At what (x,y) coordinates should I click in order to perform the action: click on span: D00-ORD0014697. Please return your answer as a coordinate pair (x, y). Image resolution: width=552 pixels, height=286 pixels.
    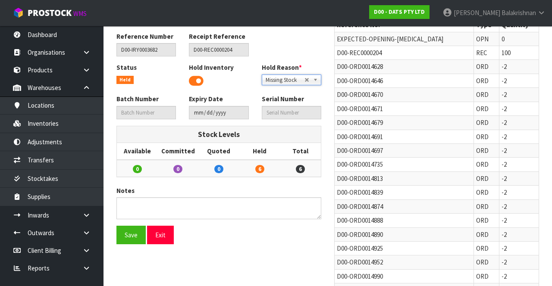
    Looking at the image, I should click on (359, 150).